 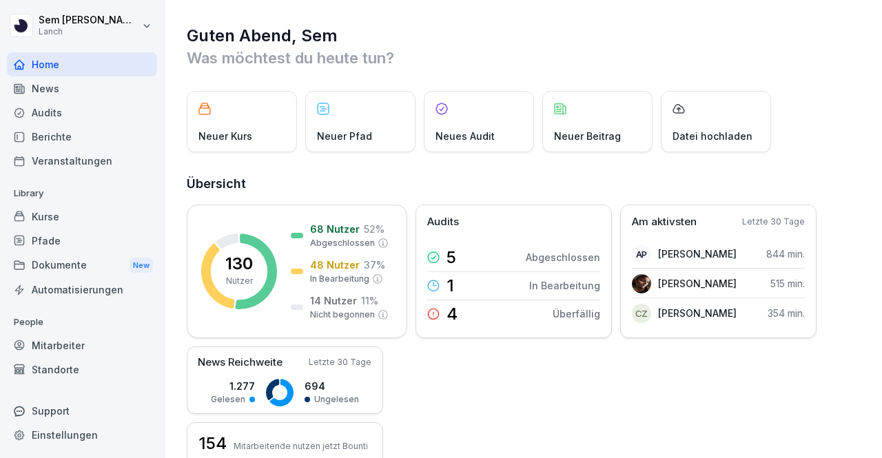 What do you see at coordinates (524, 184) in the screenshot?
I see `h2: Übersicht` at bounding box center [524, 184].